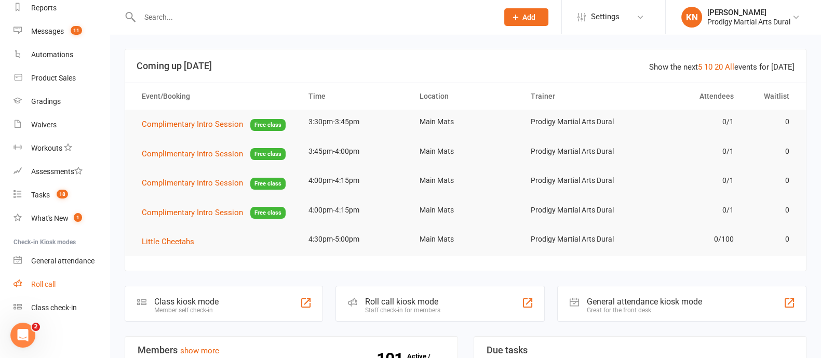 Image resolution: width=821 pixels, height=358 pixels. I want to click on a: Messages 11, so click(61, 31).